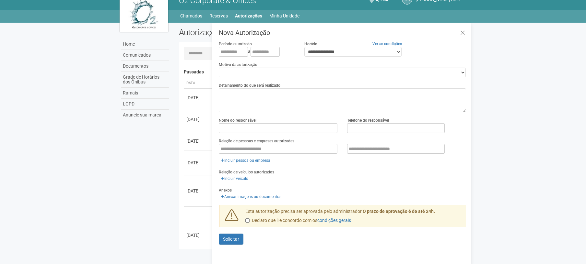 The image size is (586, 264). What do you see at coordinates (145, 104) in the screenshot?
I see `a: LGPD` at bounding box center [145, 104].